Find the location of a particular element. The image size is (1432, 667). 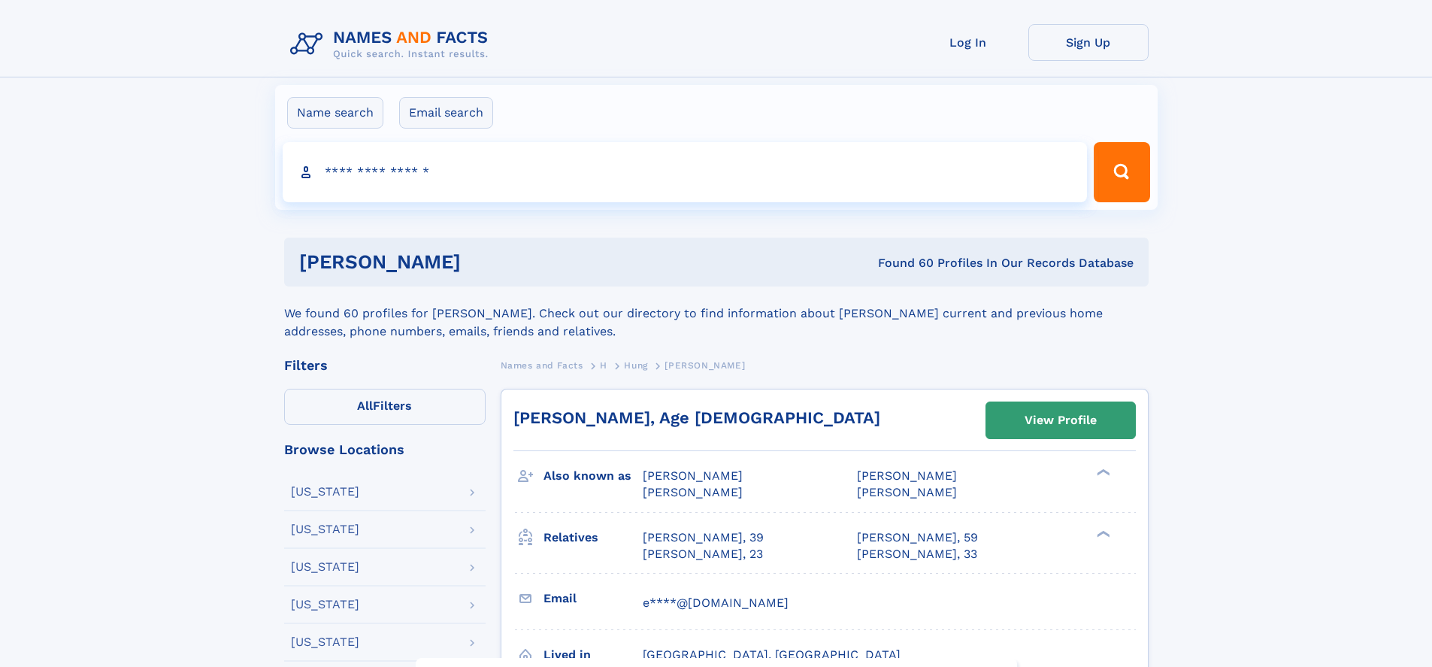

a: Log In is located at coordinates (968, 42).